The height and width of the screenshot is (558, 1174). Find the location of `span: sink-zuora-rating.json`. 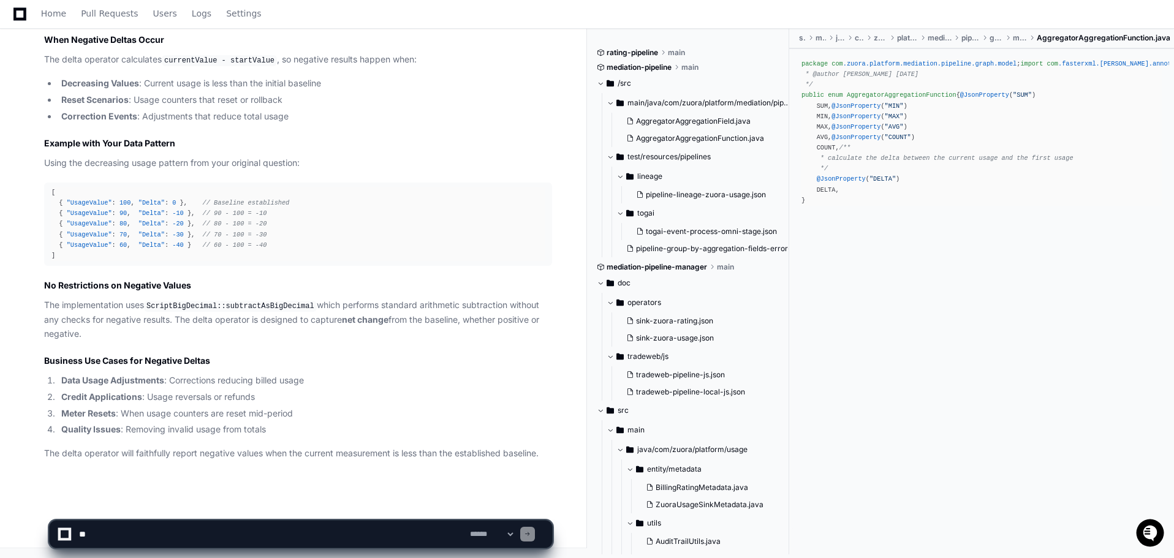

span: sink-zuora-rating.json is located at coordinates (675, 321).